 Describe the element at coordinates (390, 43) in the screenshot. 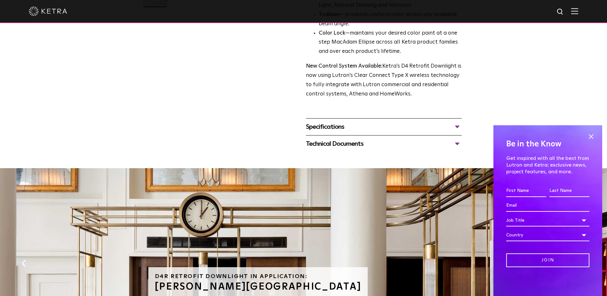

I see `li: —maintains your desired color point at a one step MacAdam Ellipse across all Ketra product famili...` at that location.